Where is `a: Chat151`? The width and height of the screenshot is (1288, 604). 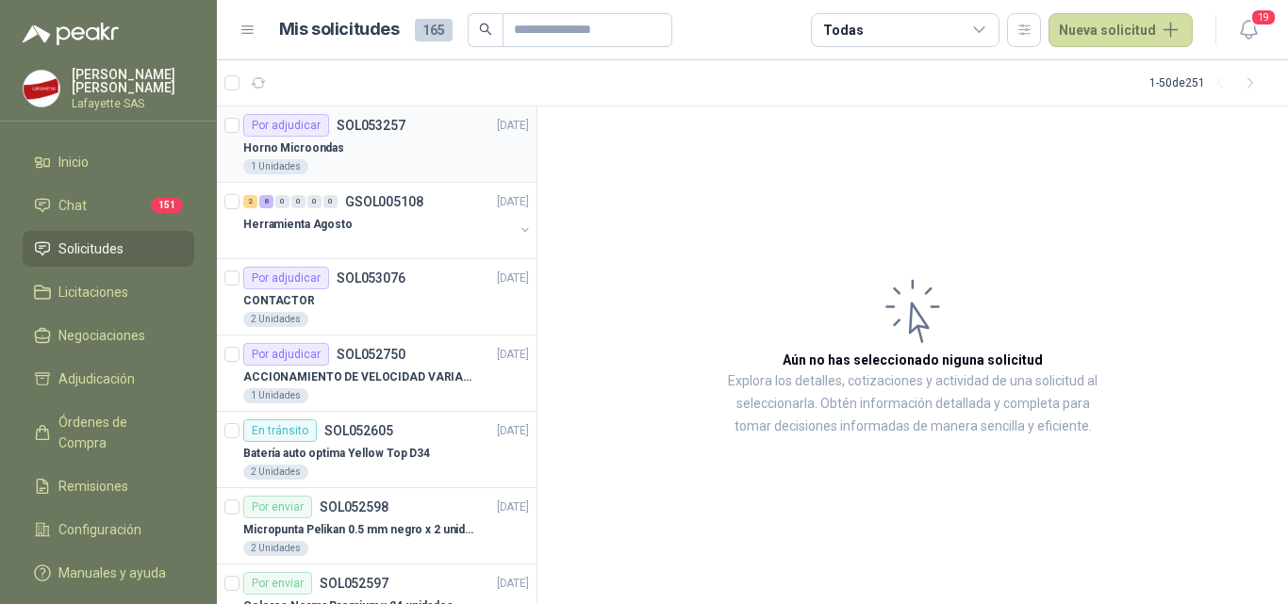 a: Chat151 is located at coordinates (108, 206).